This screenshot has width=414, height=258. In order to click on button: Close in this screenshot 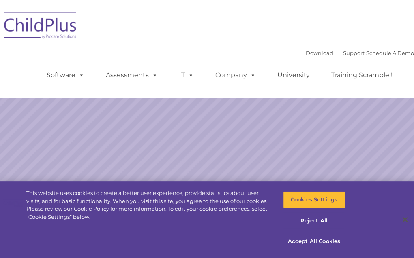, I will do `click(405, 220)`.